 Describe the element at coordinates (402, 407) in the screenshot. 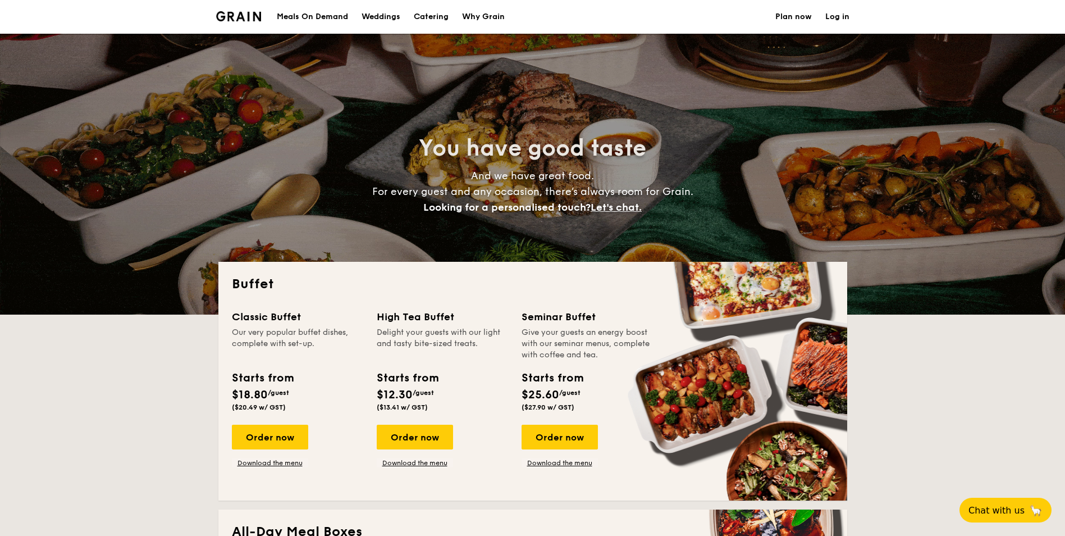

I see `span: ($13.41 w/ GST)` at that location.